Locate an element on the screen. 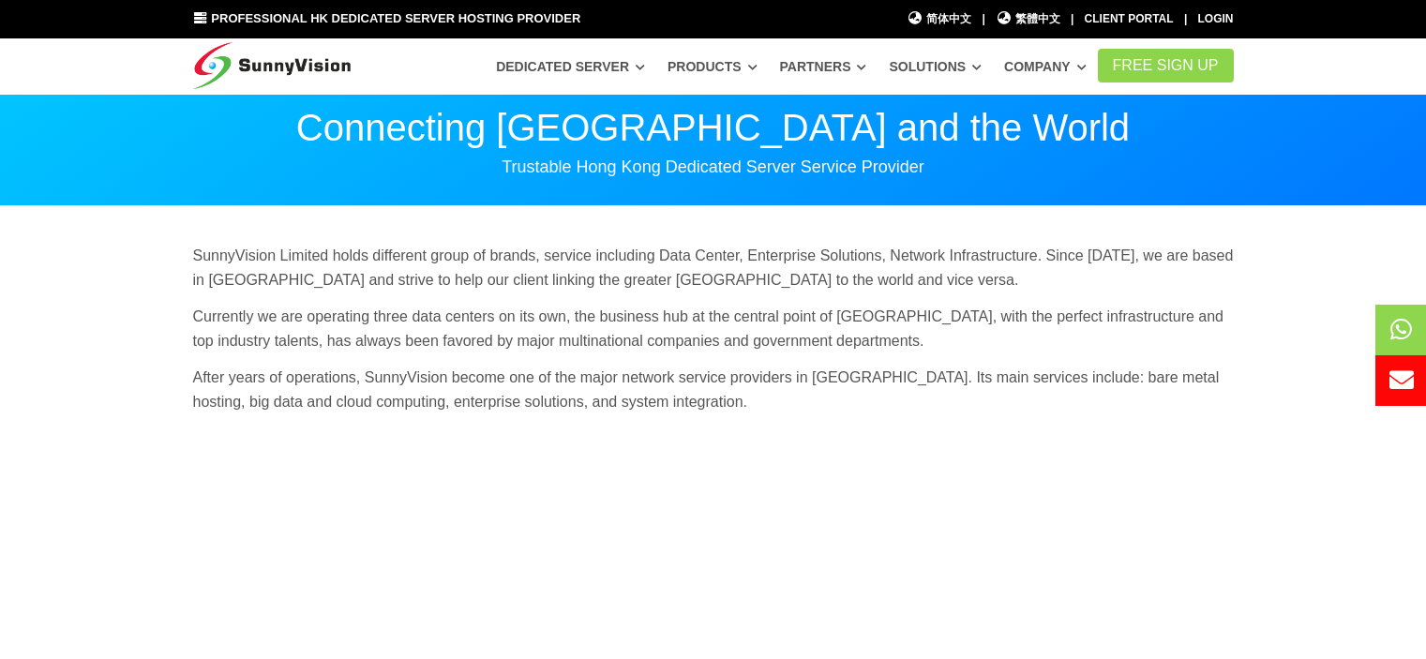 The height and width of the screenshot is (659, 1426). p: Currently we are operating three data centers on its own, the business hub at the central point o... is located at coordinates (713, 328).